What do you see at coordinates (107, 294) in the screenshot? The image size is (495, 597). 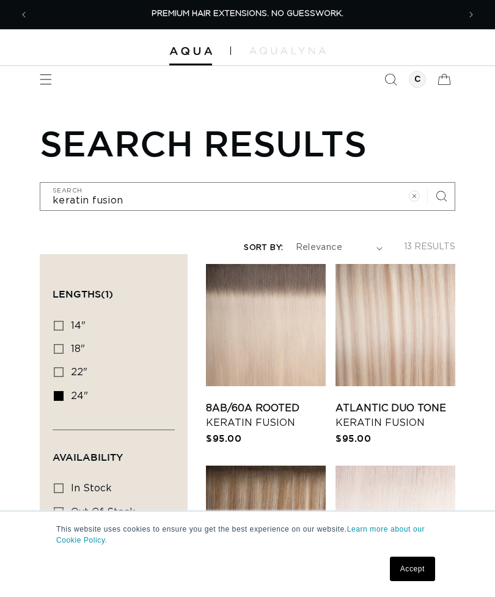 I see `span: (1)` at bounding box center [107, 294].